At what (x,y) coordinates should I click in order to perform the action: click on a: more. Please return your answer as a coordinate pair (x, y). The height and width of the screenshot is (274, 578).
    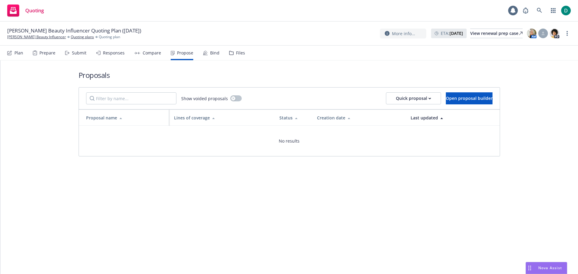
    Looking at the image, I should click on (567, 33).